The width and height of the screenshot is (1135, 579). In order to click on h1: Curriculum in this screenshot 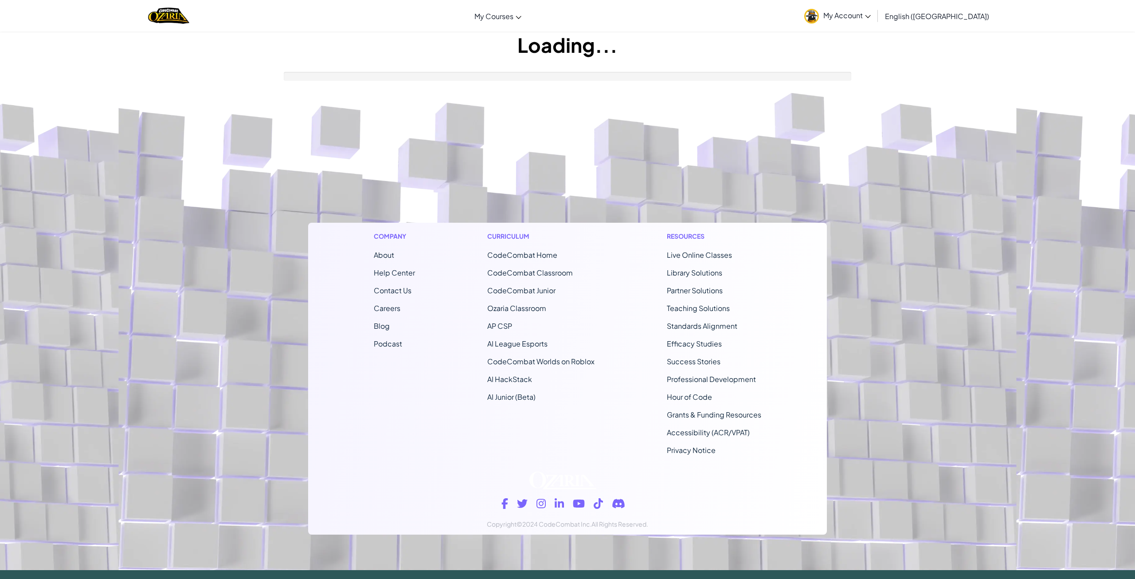, I will do `click(541, 236)`.